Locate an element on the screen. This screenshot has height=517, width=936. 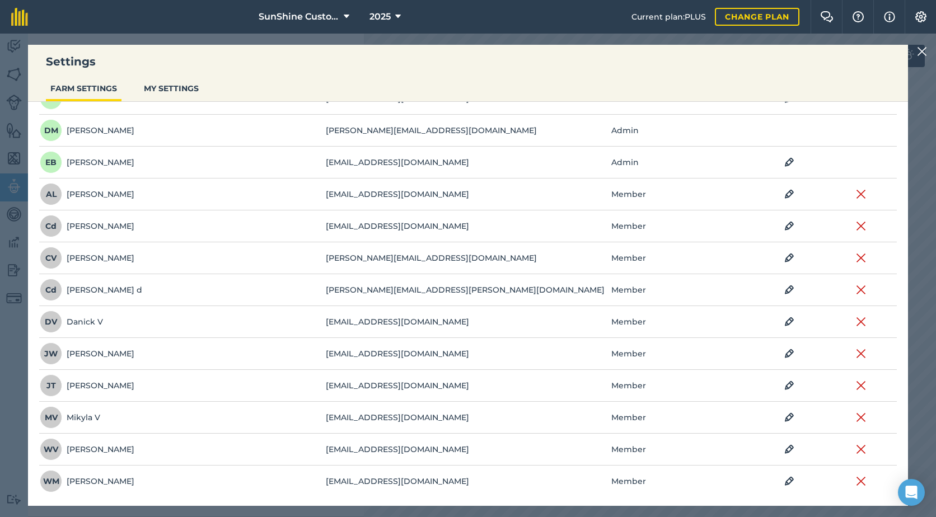
span: JT is located at coordinates (51, 386).